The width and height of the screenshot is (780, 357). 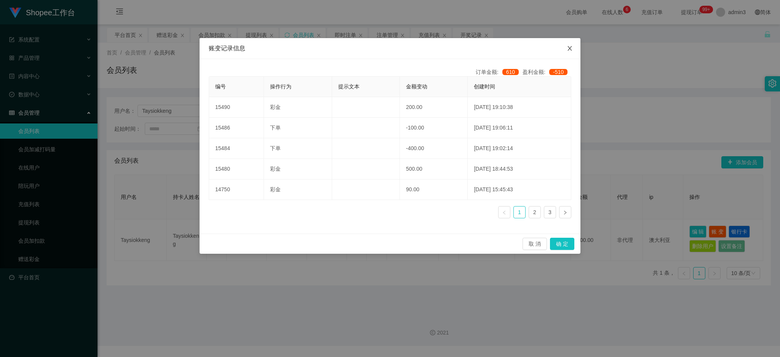 What do you see at coordinates (236, 107) in the screenshot?
I see `td: 15490` at bounding box center [236, 107].